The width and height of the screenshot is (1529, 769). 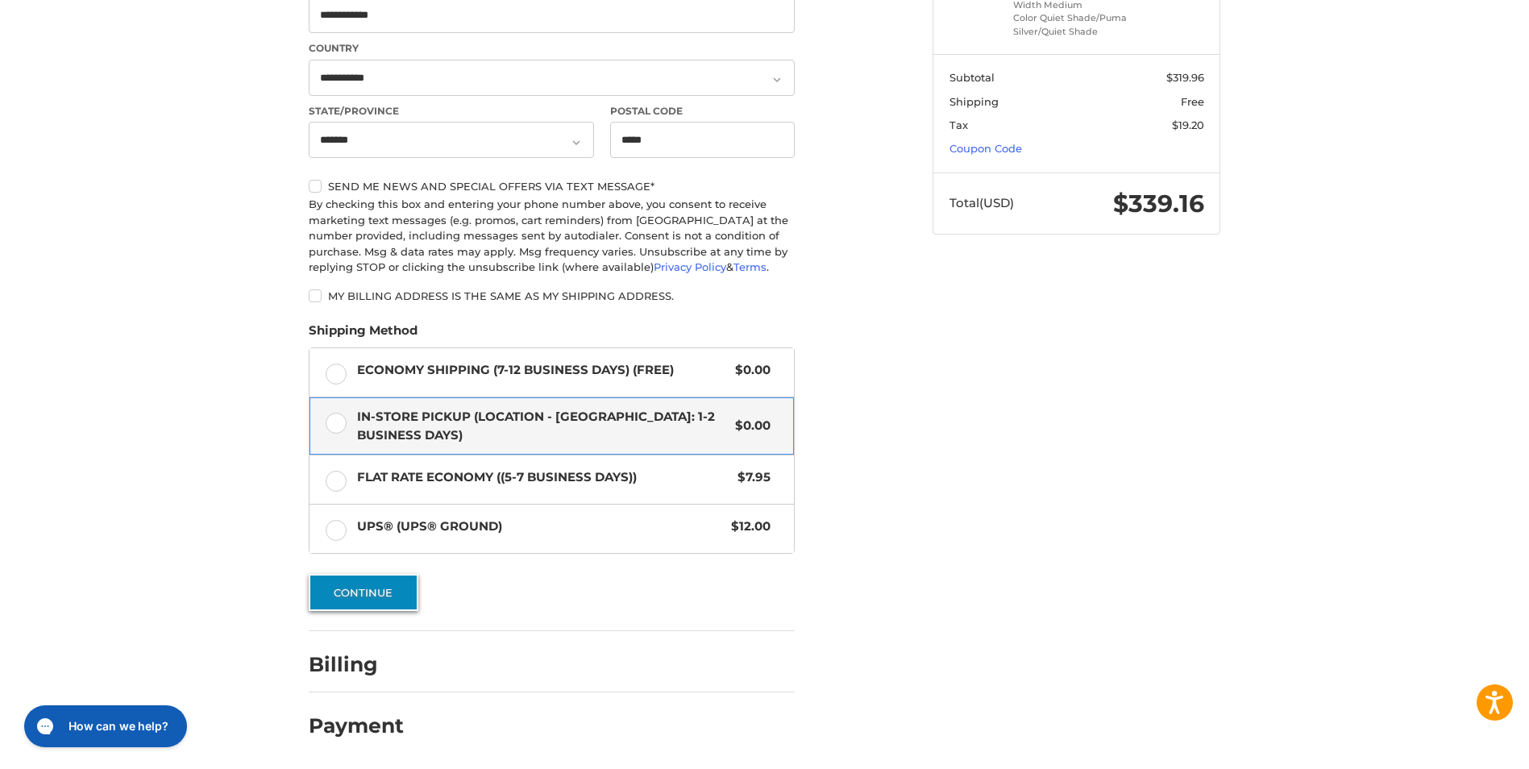 What do you see at coordinates (749, 267) in the screenshot?
I see `a: Terms` at bounding box center [749, 267].